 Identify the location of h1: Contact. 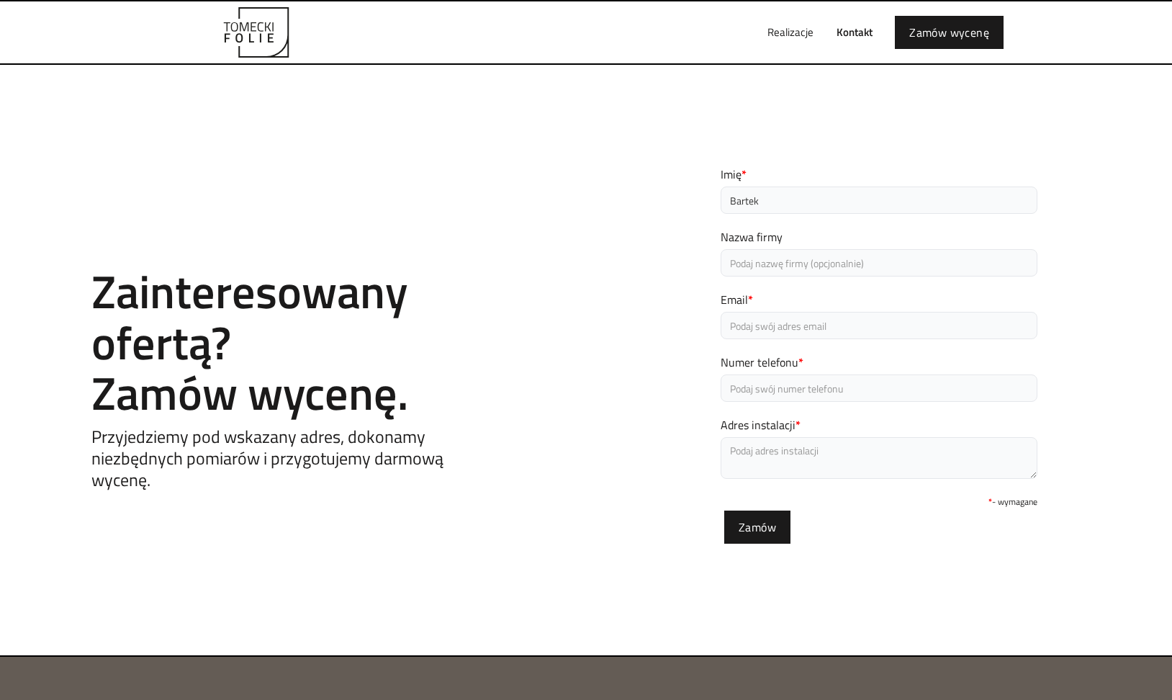
(293, 244).